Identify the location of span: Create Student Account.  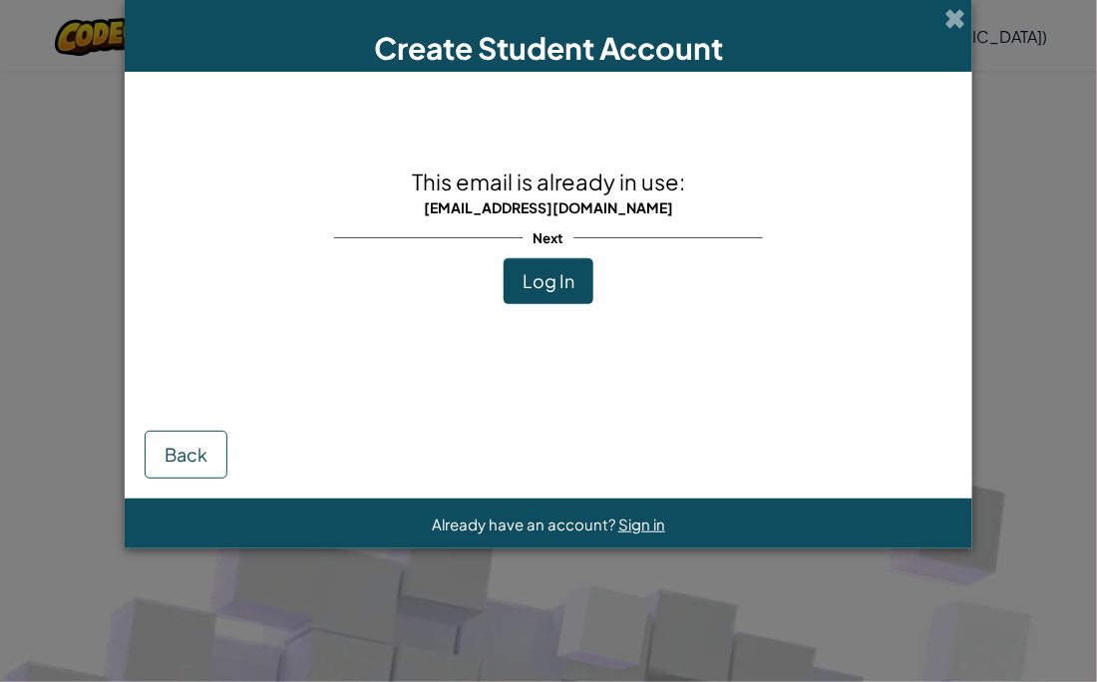
(548, 48).